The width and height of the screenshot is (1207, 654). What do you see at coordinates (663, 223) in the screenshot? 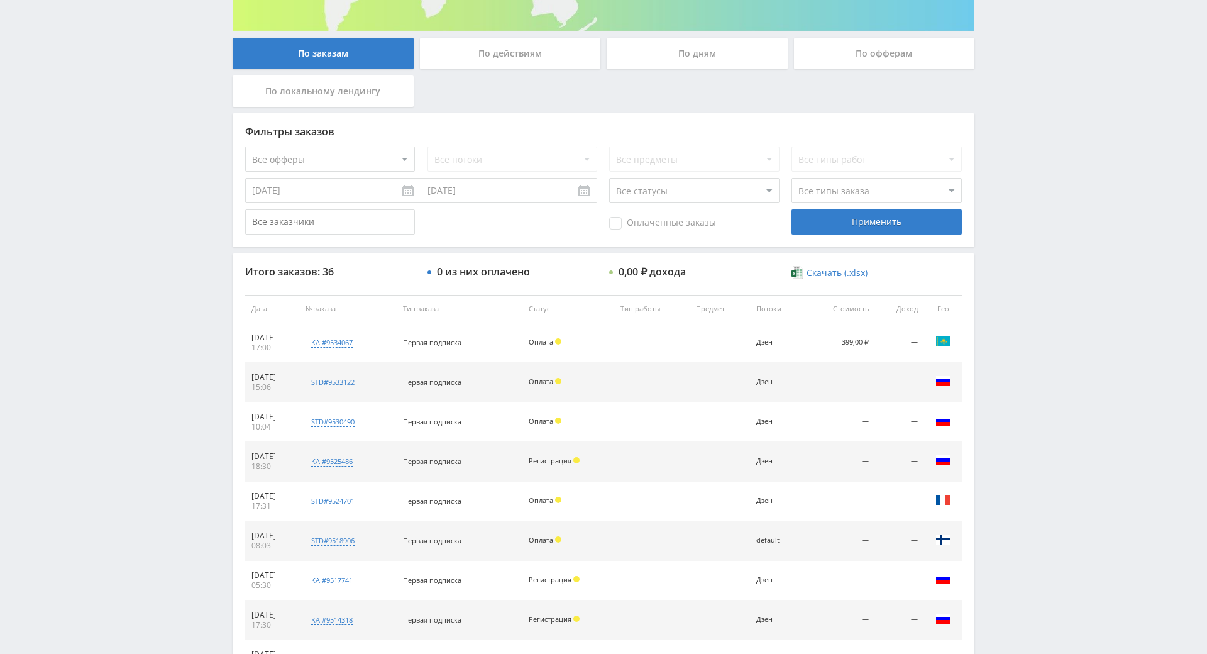
I see `span: Оплаченные заказы` at bounding box center [663, 223].